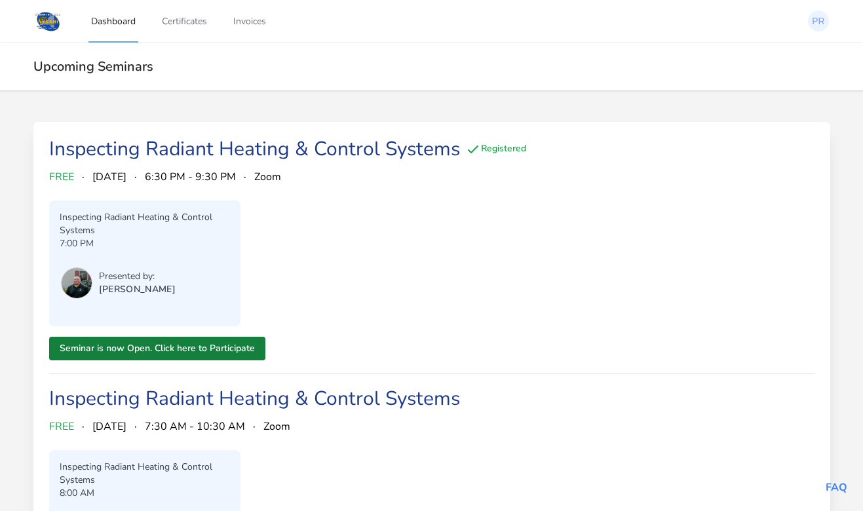  What do you see at coordinates (77, 283) in the screenshot?
I see `button: User menu` at bounding box center [77, 283].